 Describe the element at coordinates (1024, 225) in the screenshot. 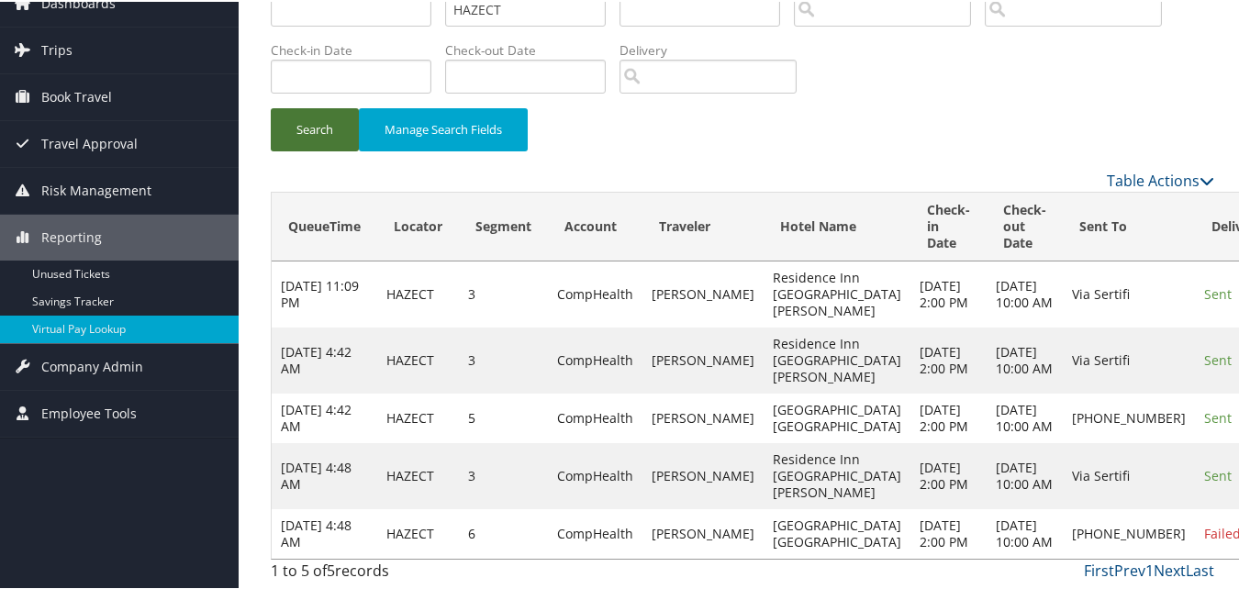

I see `th: Check-out Date: activate to sort column ascending` at that location.